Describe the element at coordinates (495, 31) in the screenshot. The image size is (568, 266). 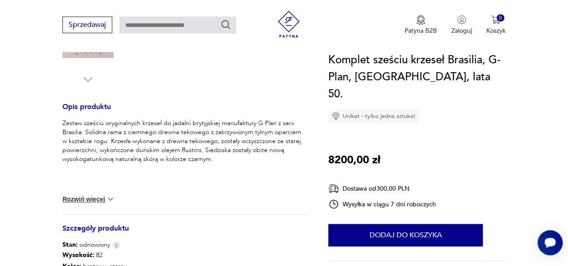
I see `p: Koszyk` at that location.